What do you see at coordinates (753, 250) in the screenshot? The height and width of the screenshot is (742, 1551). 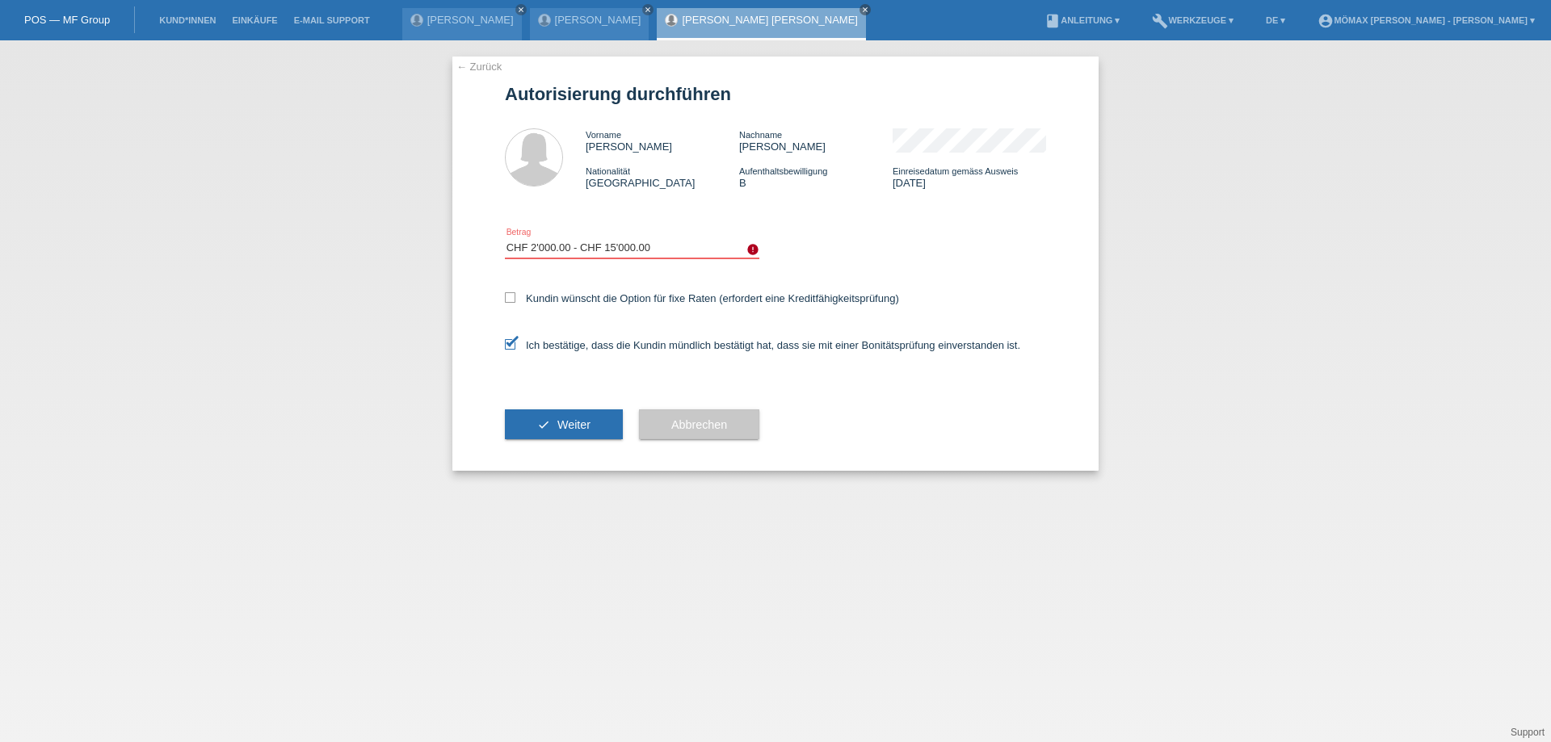 I see `i: error` at bounding box center [753, 250].